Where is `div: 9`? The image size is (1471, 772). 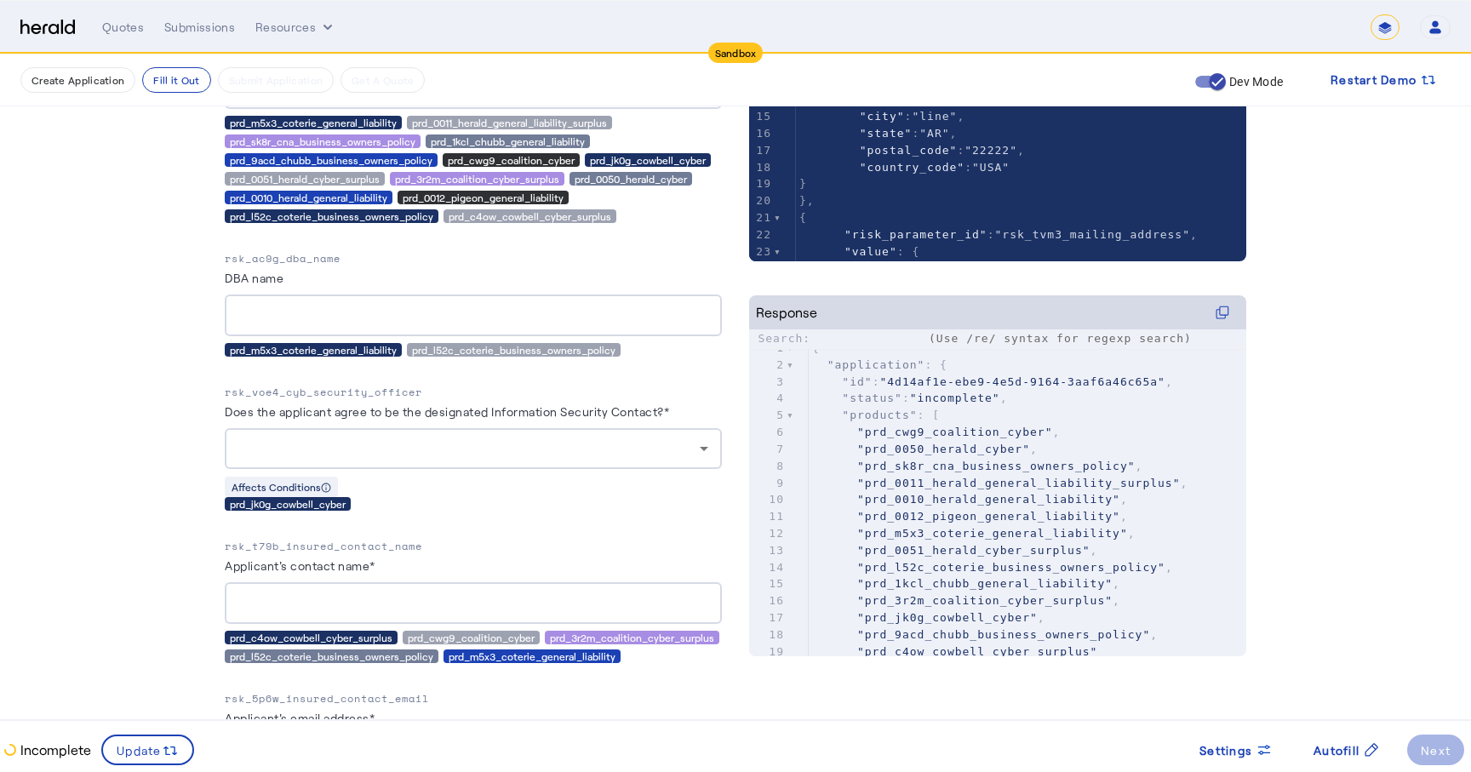
div: 9 is located at coordinates (768, 484).